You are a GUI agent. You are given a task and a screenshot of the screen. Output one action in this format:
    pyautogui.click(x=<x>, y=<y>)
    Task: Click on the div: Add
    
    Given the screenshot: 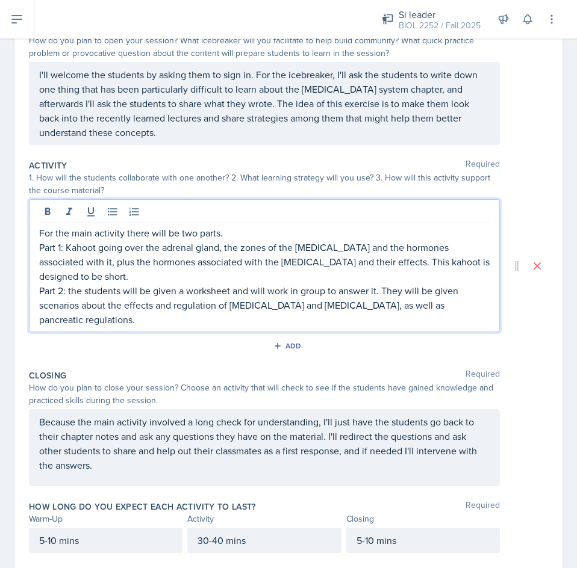 What is the action you would take?
    pyautogui.click(x=288, y=346)
    